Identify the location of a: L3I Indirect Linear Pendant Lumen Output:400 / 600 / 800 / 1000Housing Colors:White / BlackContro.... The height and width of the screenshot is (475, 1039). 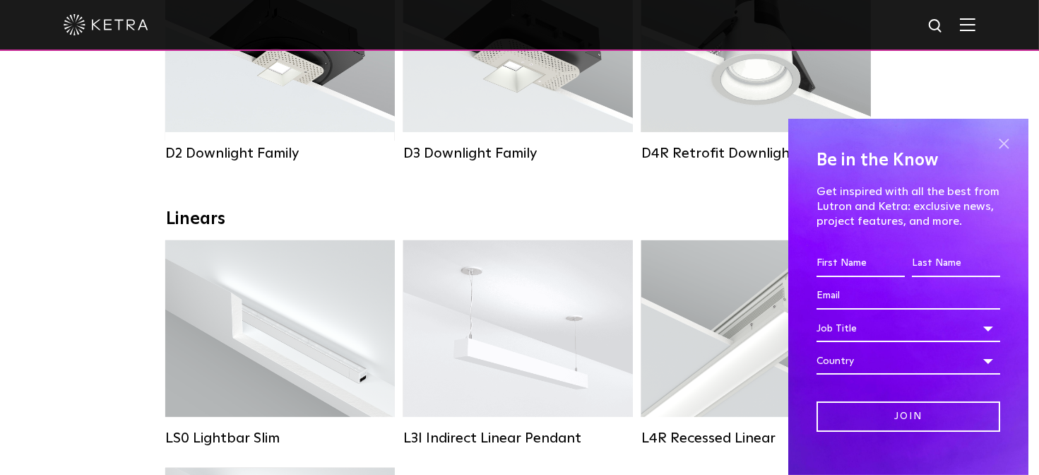
(518, 343).